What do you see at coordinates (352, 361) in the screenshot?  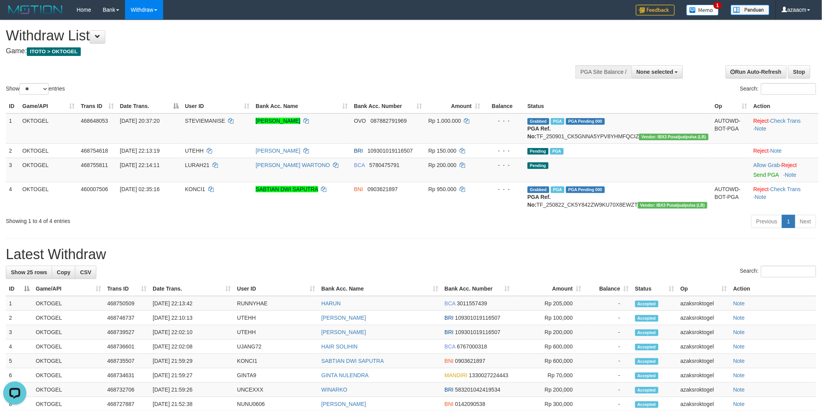 I see `a: SABTIAN DWI SAPUTRA` at bounding box center [352, 361].